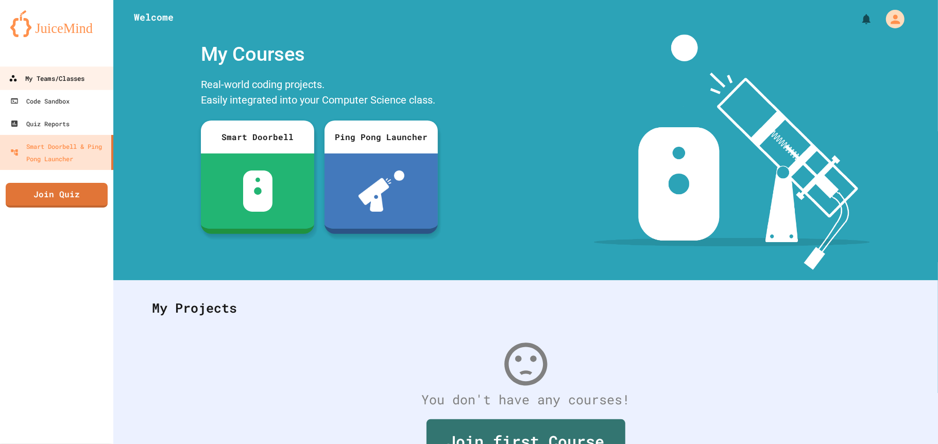 The height and width of the screenshot is (444, 938). I want to click on img: banner-image-my-projects.png, so click(732, 152).